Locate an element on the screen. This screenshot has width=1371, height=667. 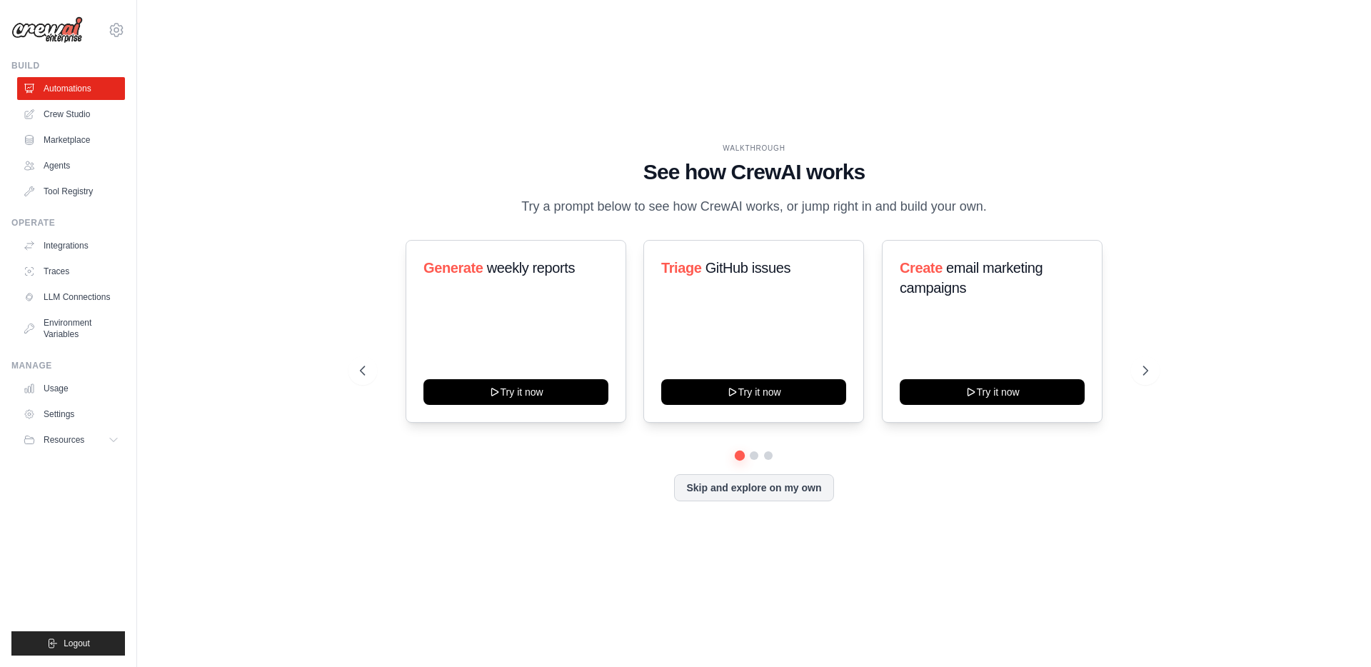
a: Integrations is located at coordinates (71, 246).